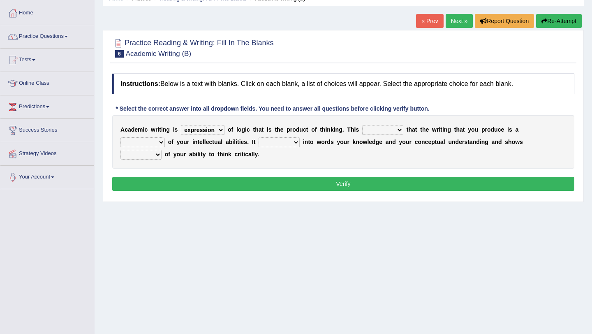 The height and width of the screenshot is (334, 592). What do you see at coordinates (230, 154) in the screenshot?
I see `b: k` at bounding box center [230, 154].